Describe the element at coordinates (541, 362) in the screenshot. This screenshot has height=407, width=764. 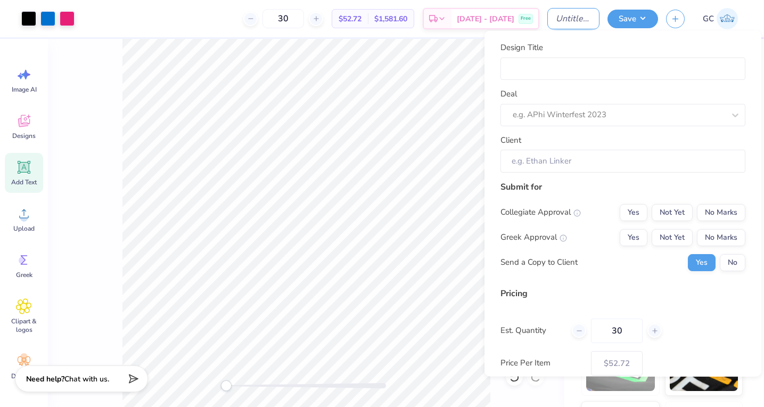
I see `label: Price Per Item` at that location.